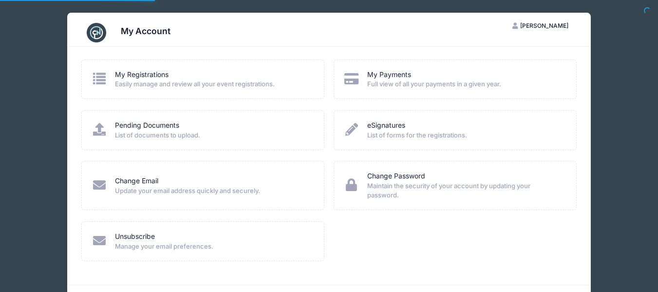 The height and width of the screenshot is (292, 658). I want to click on span: Maintain the security of your account by updating your password., so click(465, 191).